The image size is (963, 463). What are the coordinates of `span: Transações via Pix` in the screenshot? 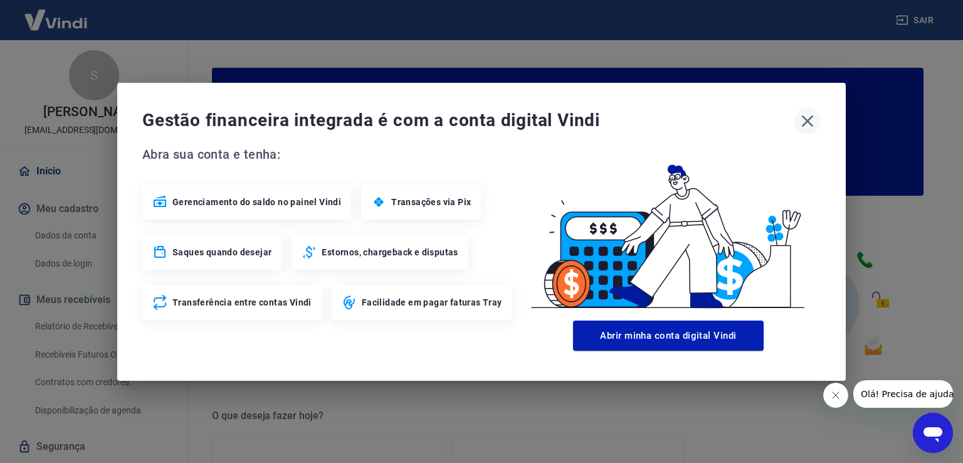 It's located at (431, 202).